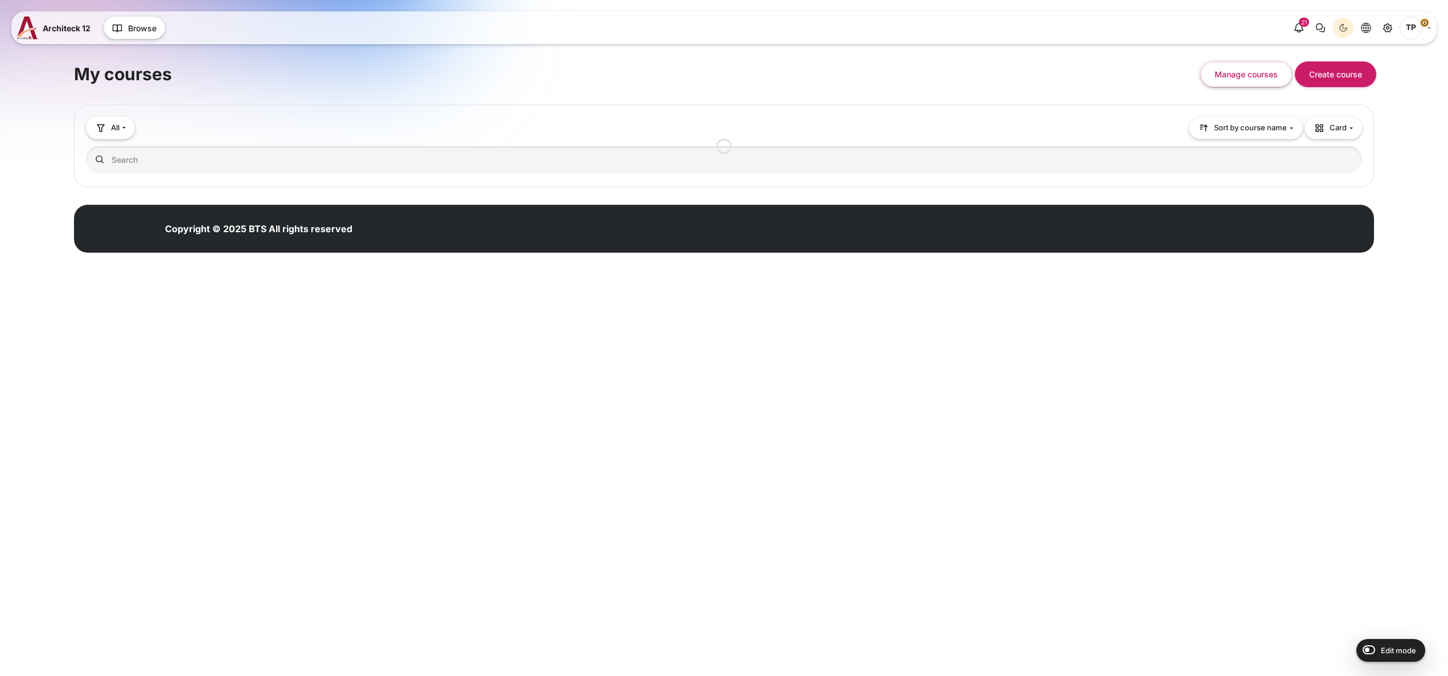 This screenshot has width=1448, height=676. Describe the element at coordinates (56, 28) in the screenshot. I see `a: A12 A12 Architeck 12` at that location.